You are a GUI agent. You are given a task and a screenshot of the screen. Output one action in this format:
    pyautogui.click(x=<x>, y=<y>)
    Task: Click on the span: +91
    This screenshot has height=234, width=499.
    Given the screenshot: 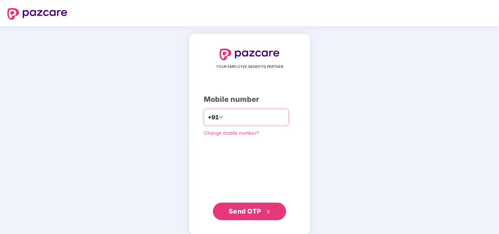 What is the action you would take?
    pyautogui.click(x=213, y=117)
    